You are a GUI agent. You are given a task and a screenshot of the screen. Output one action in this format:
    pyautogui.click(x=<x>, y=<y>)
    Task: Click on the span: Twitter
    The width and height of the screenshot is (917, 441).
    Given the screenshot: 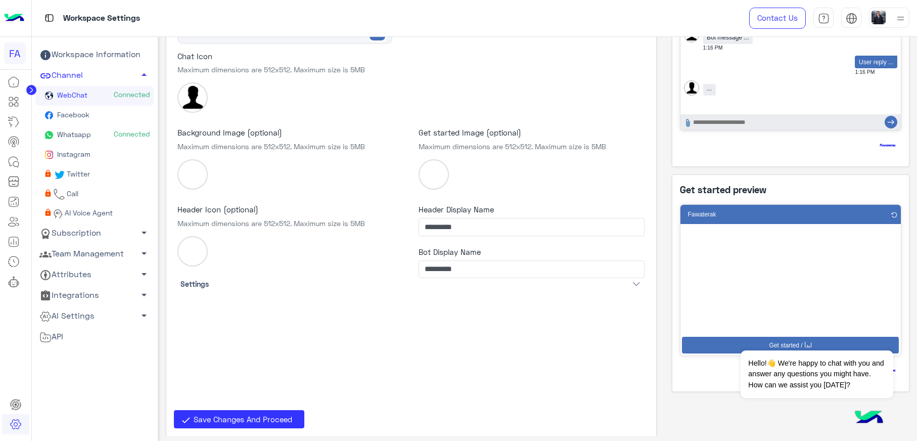 What is the action you would take?
    pyautogui.click(x=78, y=173)
    